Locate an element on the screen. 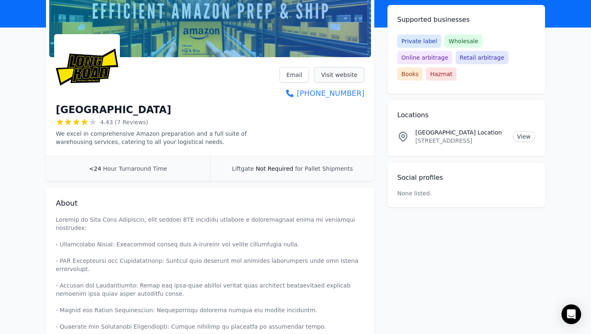  span: 4.43 (7 Reviews) is located at coordinates (124, 122).